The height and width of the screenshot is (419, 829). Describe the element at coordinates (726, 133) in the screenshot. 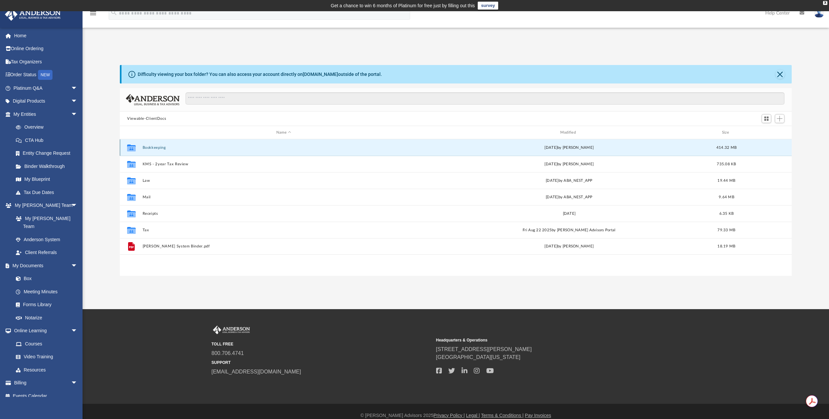

I see `div: Size` at that location.